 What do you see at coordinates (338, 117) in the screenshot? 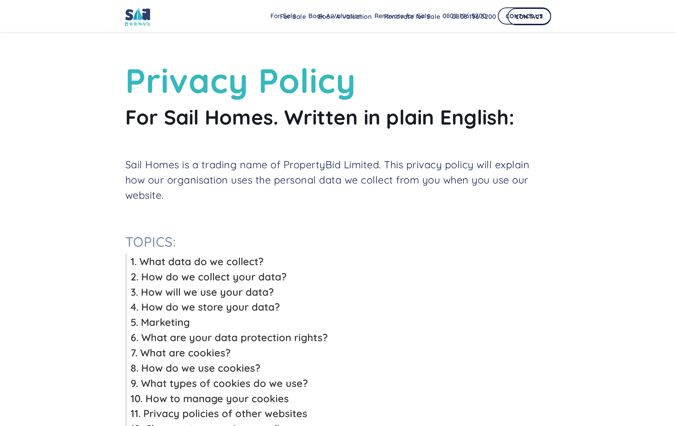
I see `h2: For Sail Homes. Written in plain English:` at bounding box center [338, 117].